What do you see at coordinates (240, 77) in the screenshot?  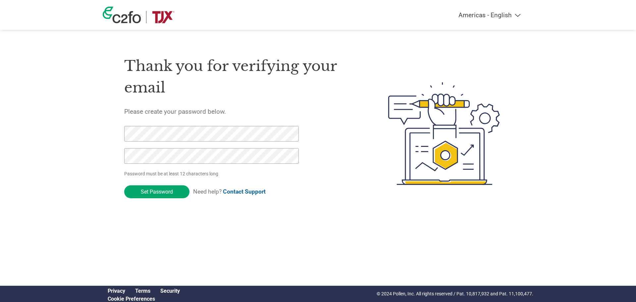 I see `h1: Thank you for verifying your email` at bounding box center [240, 77].